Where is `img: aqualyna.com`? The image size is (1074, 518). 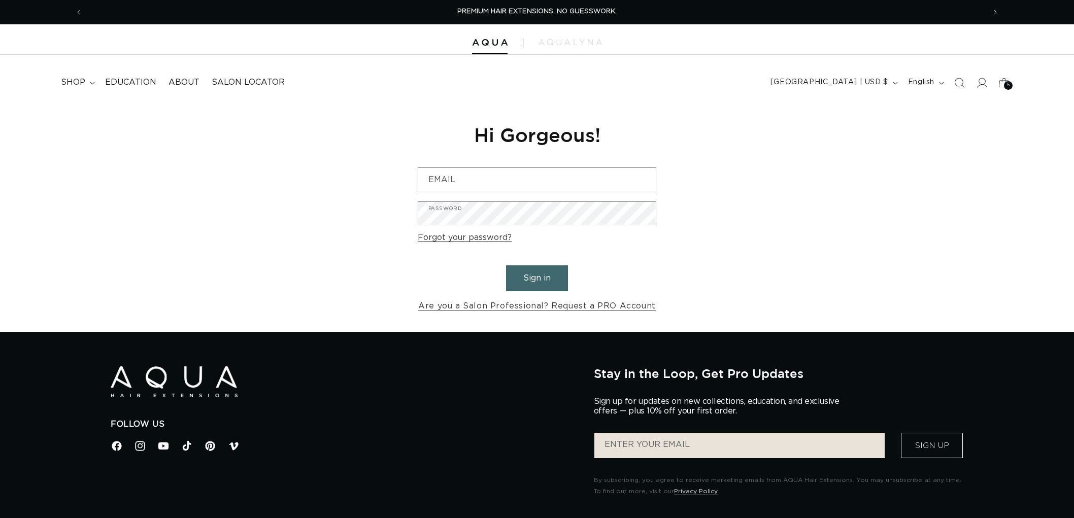 img: aqualyna.com is located at coordinates (570, 42).